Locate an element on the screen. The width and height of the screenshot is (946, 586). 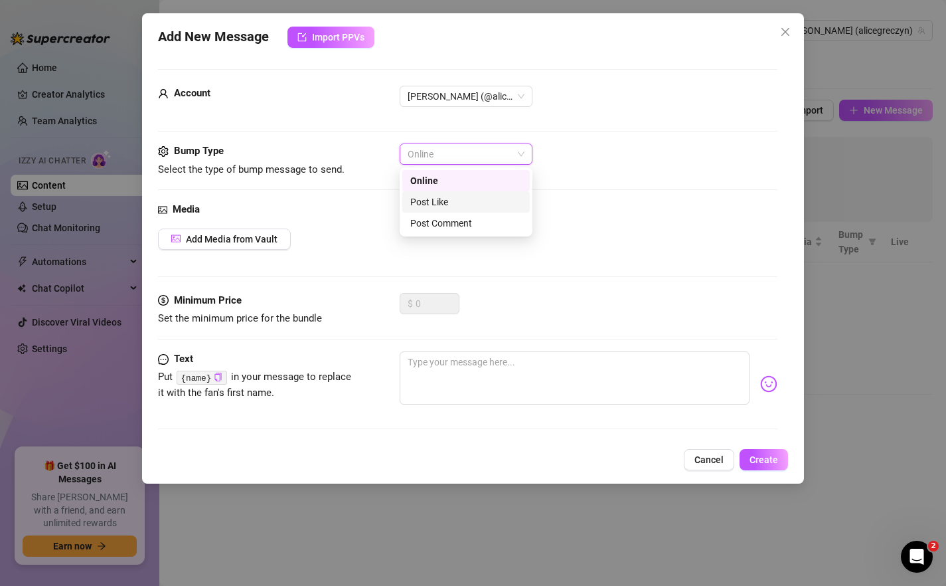
button: Click to Copy is located at coordinates (218, 377).